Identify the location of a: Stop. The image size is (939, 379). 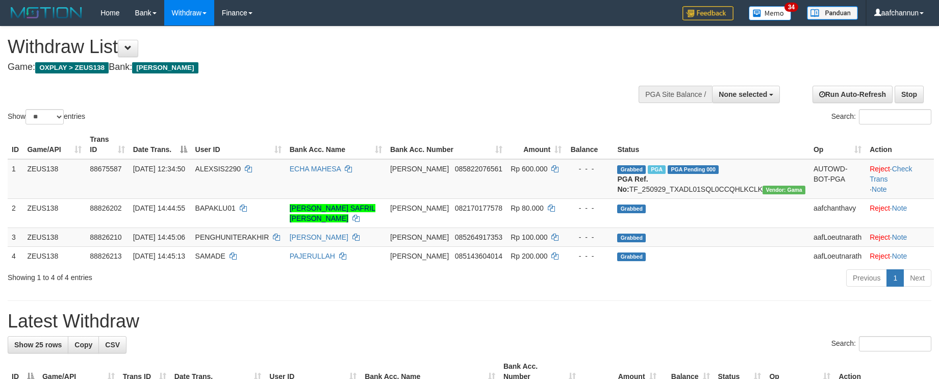
(909, 94).